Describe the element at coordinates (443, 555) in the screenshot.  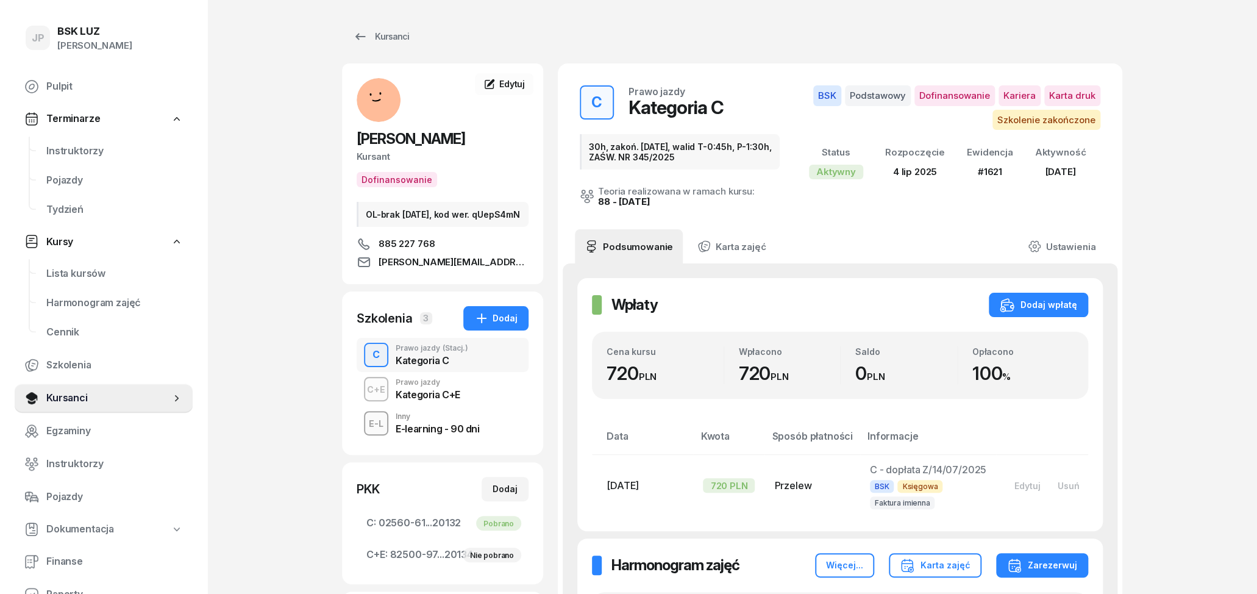
I see `a: C+E:82500-97...20134Nie pobrano` at that location.